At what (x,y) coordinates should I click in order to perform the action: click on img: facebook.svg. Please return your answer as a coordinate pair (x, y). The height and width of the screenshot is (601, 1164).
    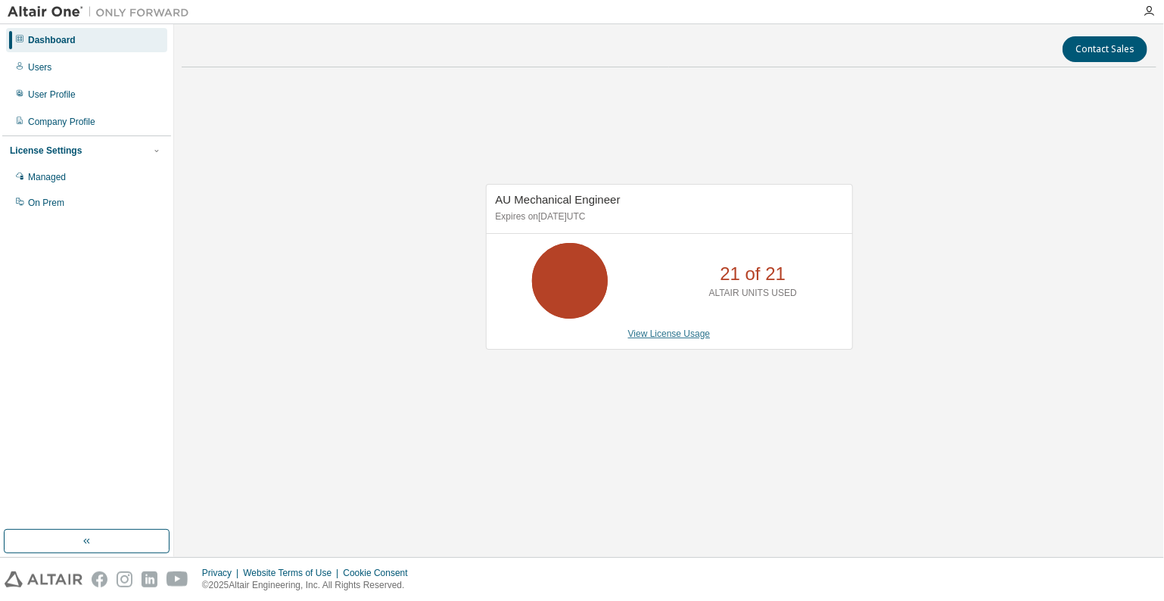
    Looking at the image, I should click on (99, 579).